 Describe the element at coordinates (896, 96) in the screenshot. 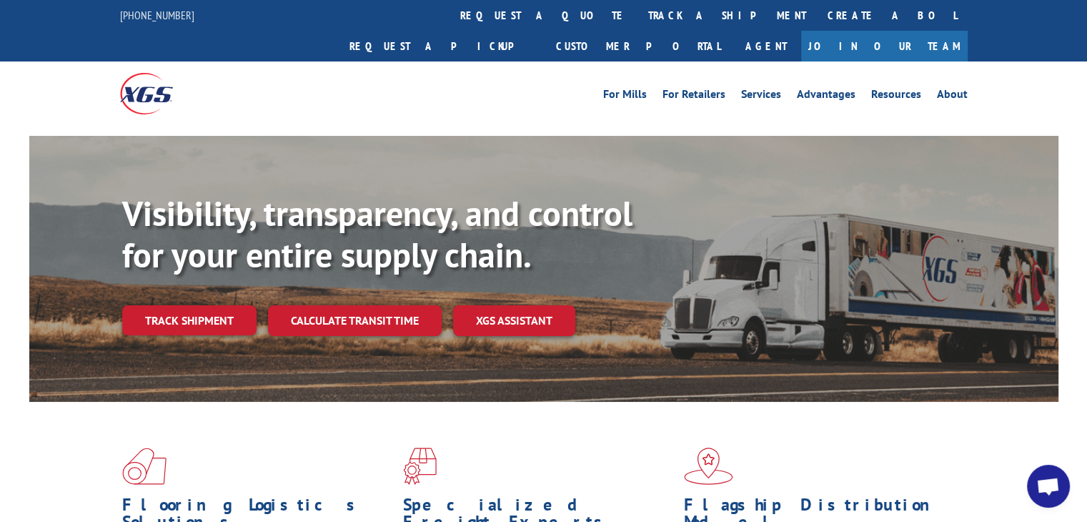

I see `a: Resources` at that location.